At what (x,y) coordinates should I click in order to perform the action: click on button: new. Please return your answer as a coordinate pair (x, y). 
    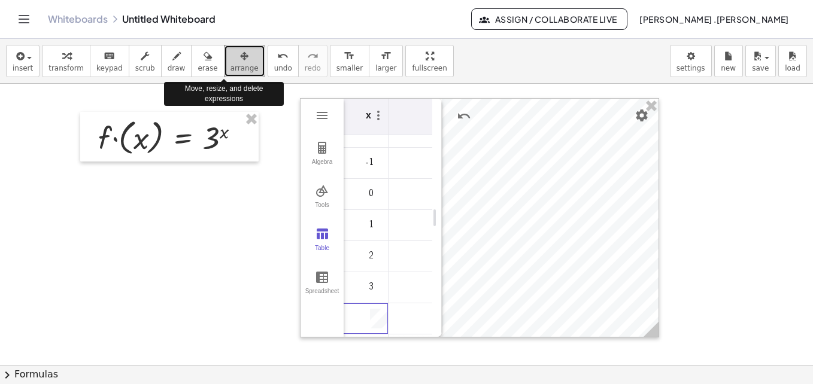
    Looking at the image, I should click on (728, 61).